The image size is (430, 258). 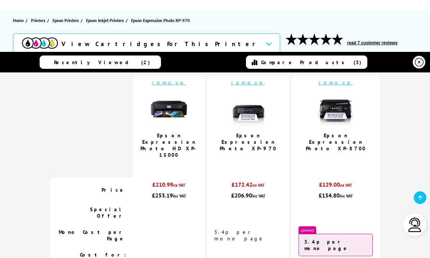 What do you see at coordinates (248, 186) in the screenshot?
I see `div: £172.42` at bounding box center [248, 186].